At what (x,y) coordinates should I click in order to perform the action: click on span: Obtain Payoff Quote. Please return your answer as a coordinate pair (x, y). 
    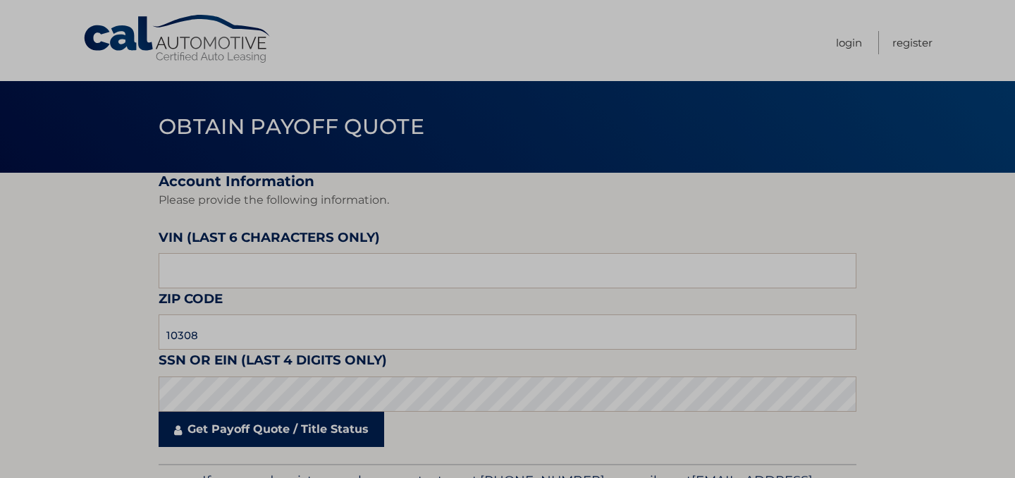
    Looking at the image, I should click on (291, 126).